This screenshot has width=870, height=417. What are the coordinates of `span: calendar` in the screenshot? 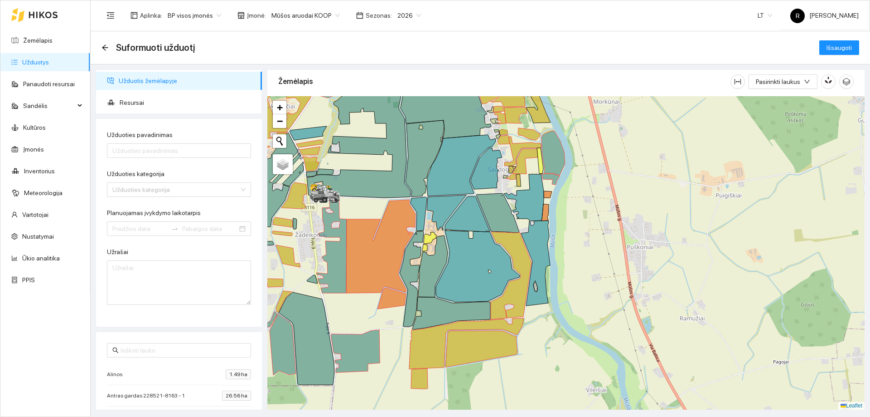 It's located at (360, 15).